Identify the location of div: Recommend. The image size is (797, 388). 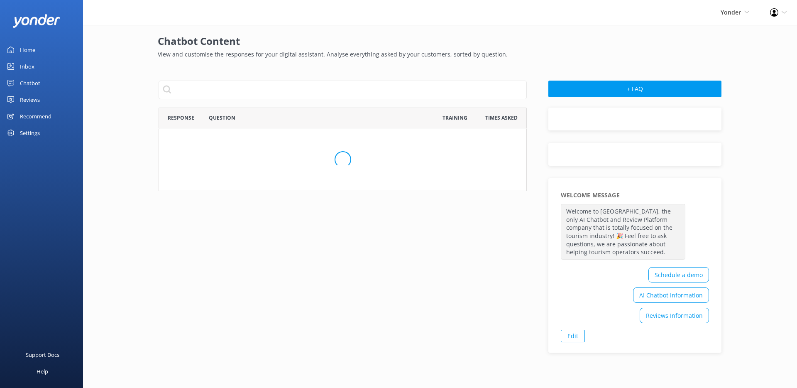
(36, 116).